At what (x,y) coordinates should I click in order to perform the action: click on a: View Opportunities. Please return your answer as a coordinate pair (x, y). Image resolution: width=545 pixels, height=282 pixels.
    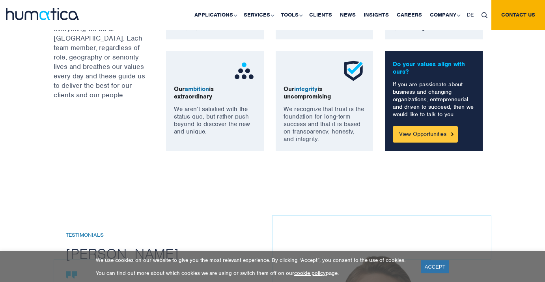
    Looking at the image, I should click on (425, 135).